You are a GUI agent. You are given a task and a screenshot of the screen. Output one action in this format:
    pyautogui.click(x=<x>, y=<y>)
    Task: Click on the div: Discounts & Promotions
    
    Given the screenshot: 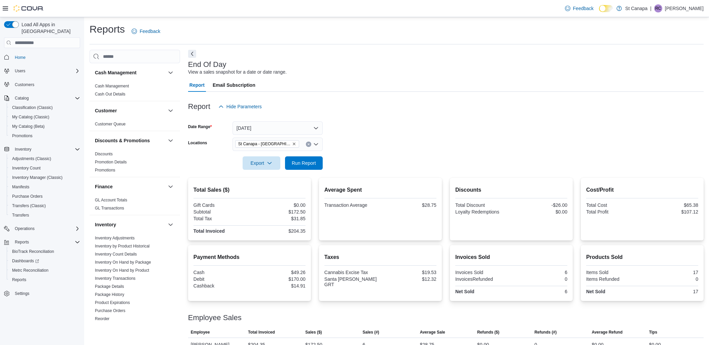 What is the action you would take?
    pyautogui.click(x=135, y=164)
    